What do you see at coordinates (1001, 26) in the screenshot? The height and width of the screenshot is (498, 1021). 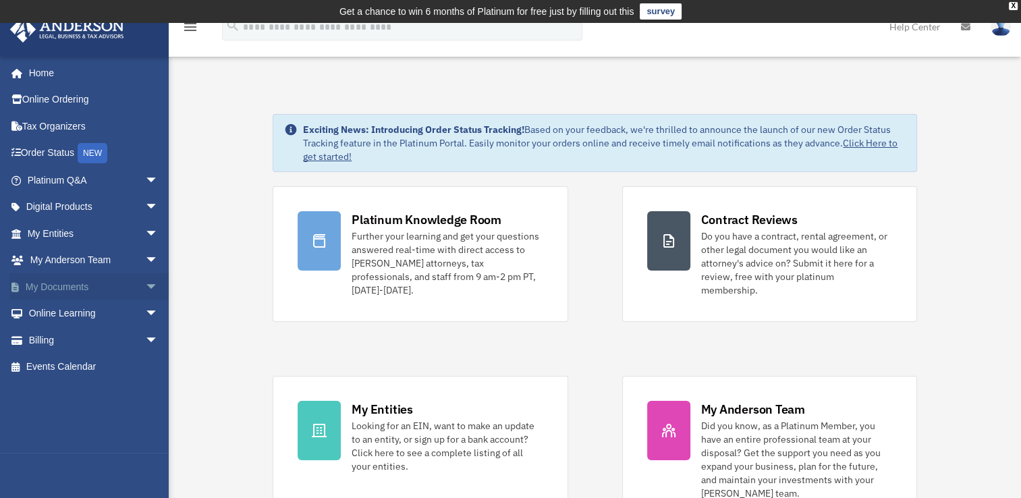 I see `img: User Pic` at bounding box center [1001, 26].